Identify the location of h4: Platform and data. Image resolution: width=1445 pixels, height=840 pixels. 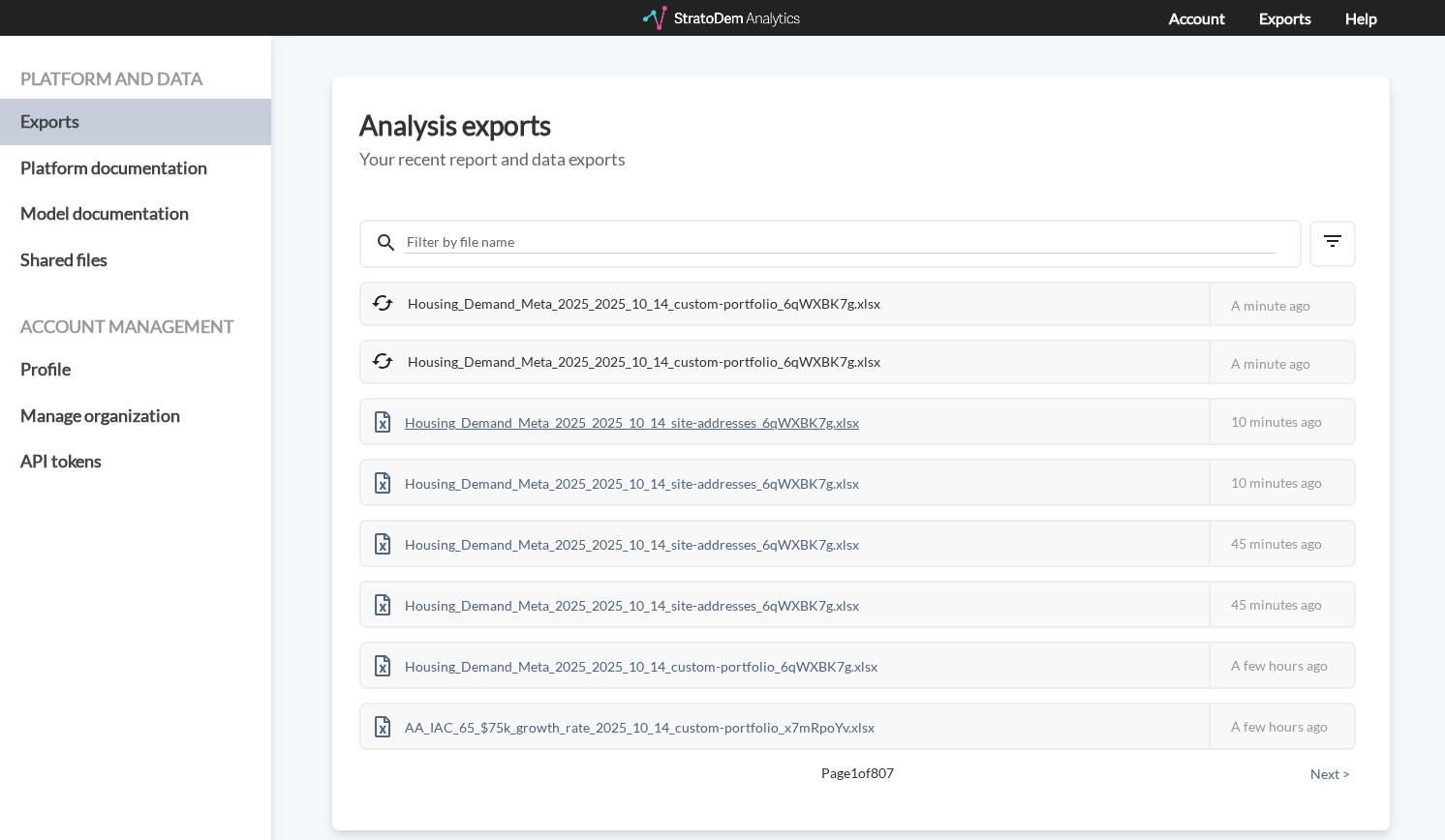
(136, 79).